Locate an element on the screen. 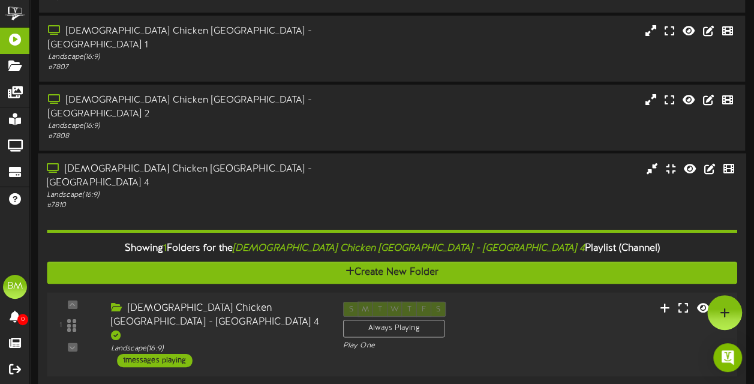 The image size is (754, 384). div: Play One is located at coordinates (421, 345).